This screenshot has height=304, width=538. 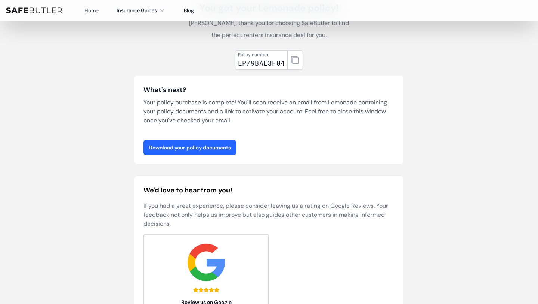 What do you see at coordinates (206, 262) in the screenshot?
I see `img: google.svg` at bounding box center [206, 262].